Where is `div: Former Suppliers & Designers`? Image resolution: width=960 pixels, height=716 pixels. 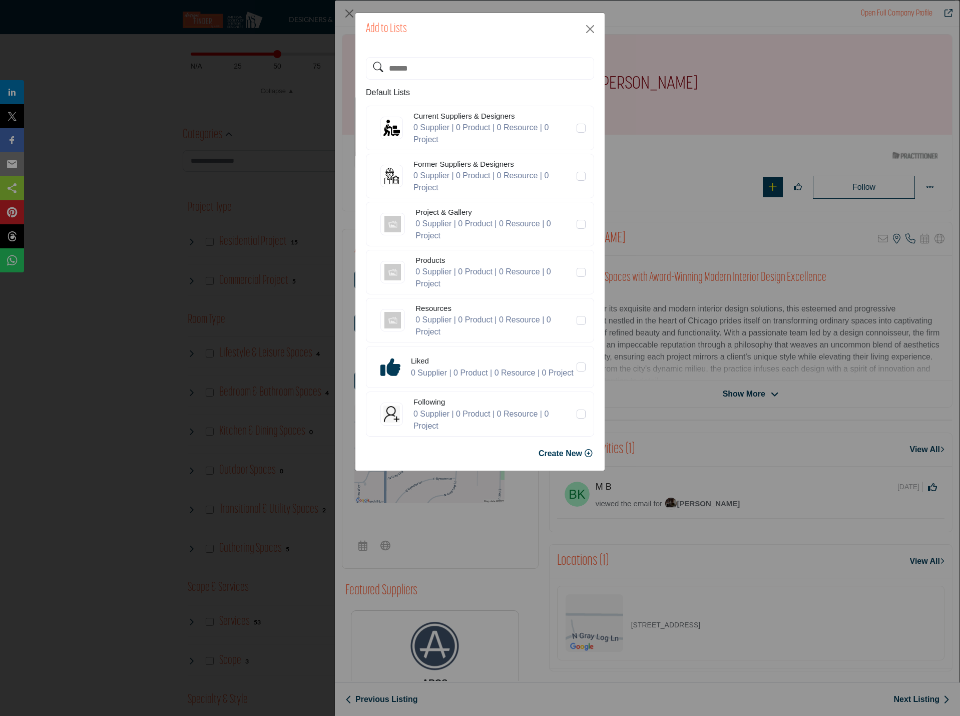
div: Former Suppliers & Designers is located at coordinates (494, 164).